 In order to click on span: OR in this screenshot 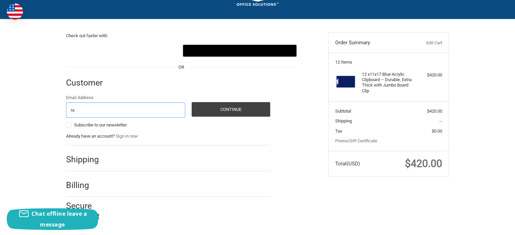, I will do `click(181, 67)`.